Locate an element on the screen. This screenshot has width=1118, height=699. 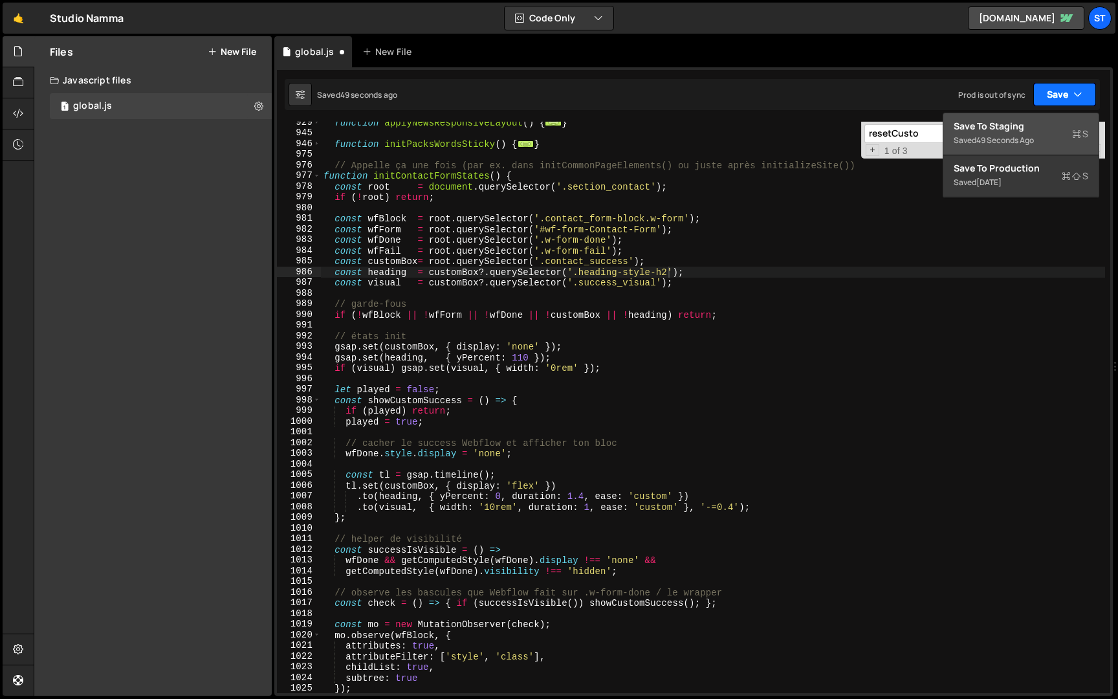
div: 1006 is located at coordinates (299, 485).